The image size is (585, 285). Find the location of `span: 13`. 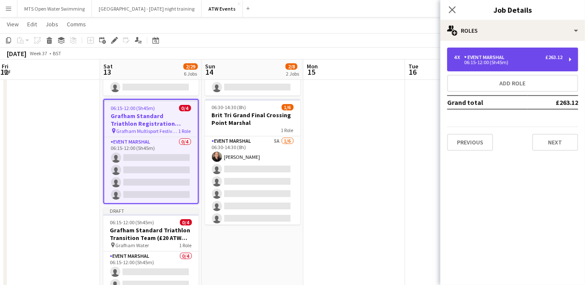

span: 13 is located at coordinates (107, 72).